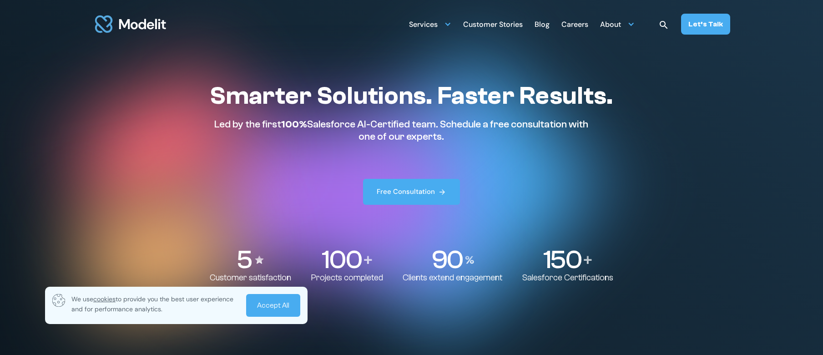 The height and width of the screenshot is (355, 823). Describe the element at coordinates (131, 24) in the screenshot. I see `img: modelit logo` at that location.